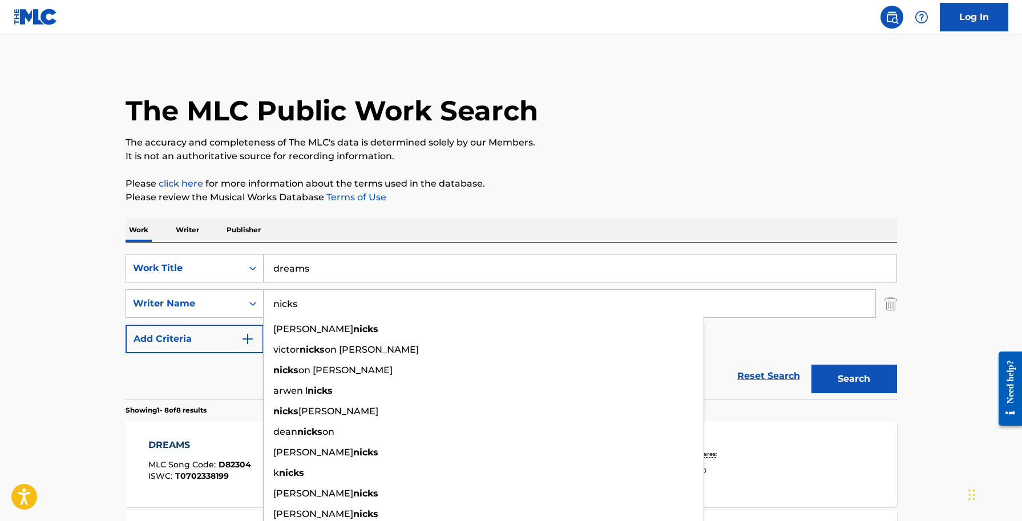  I want to click on span: D82304, so click(235, 465).